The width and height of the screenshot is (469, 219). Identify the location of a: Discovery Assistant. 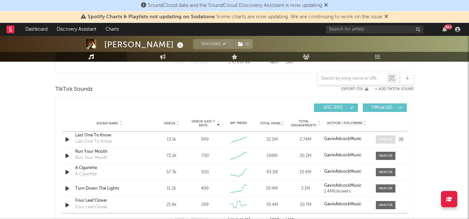
(77, 29).